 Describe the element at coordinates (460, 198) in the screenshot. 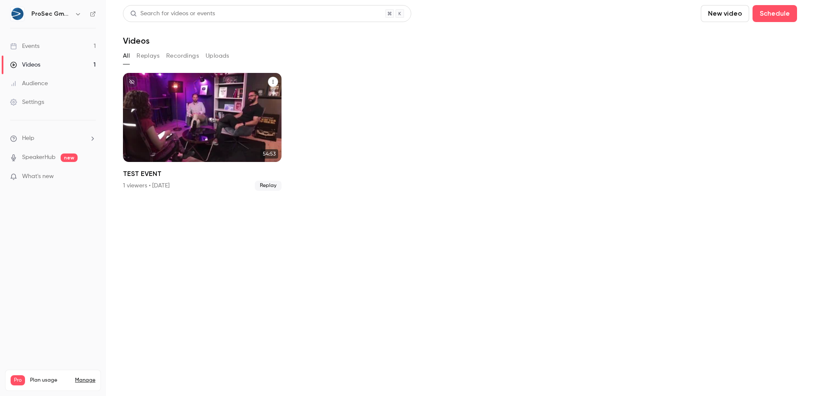

I see `section: Videos` at that location.